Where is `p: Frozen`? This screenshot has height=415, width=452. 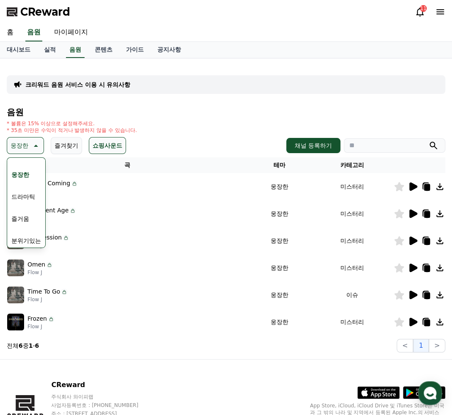 p: Frozen is located at coordinates (37, 318).